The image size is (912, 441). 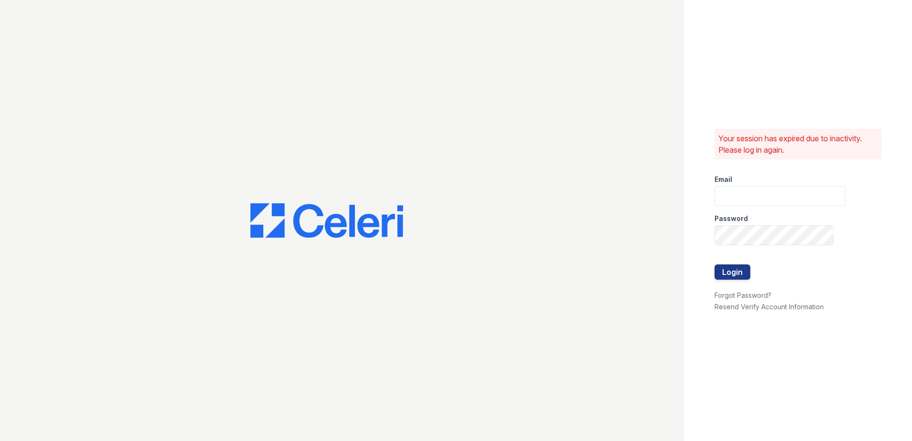 I want to click on label: Password, so click(x=731, y=219).